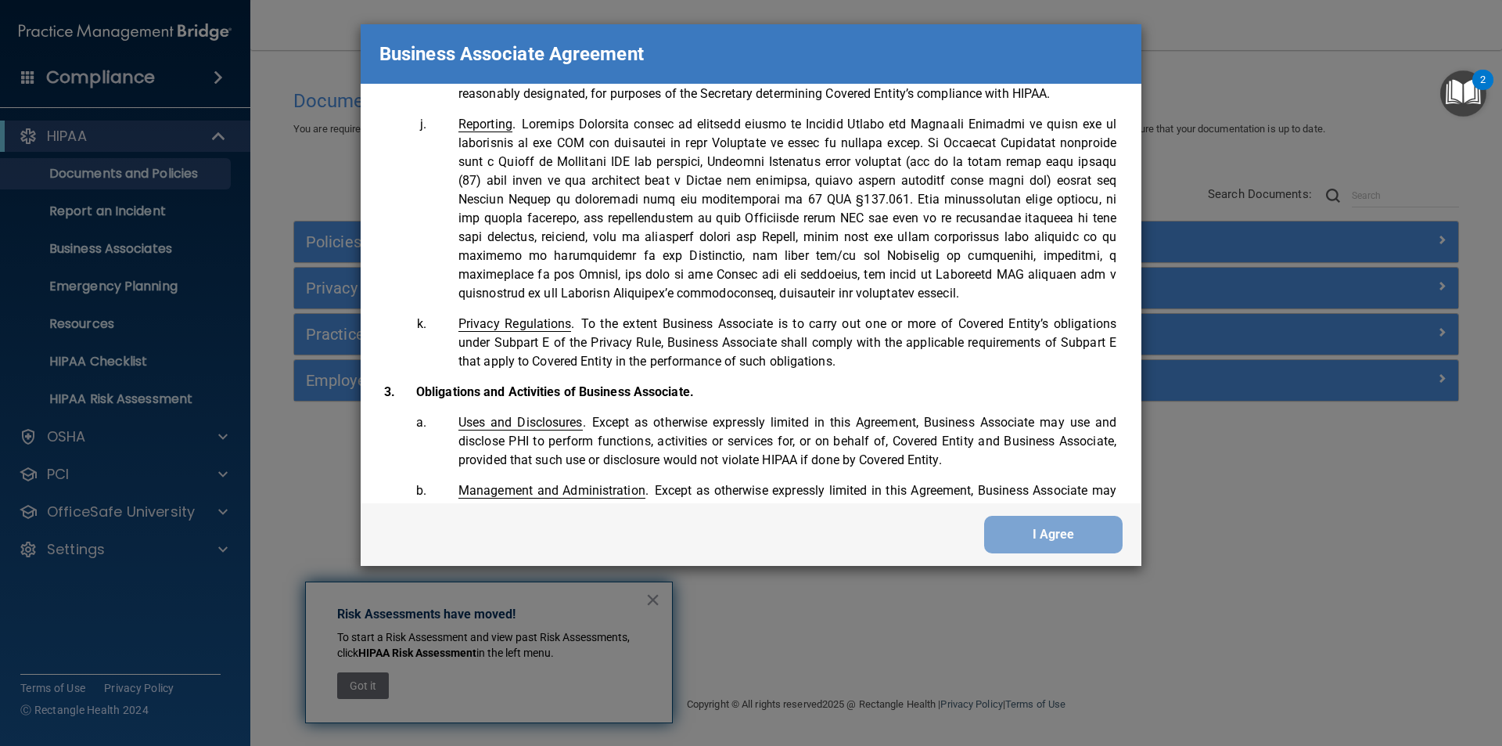 The width and height of the screenshot is (1502, 746). Describe the element at coordinates (766, 392) in the screenshot. I see `p: Obligations and Activities of Business Associate.` at that location.